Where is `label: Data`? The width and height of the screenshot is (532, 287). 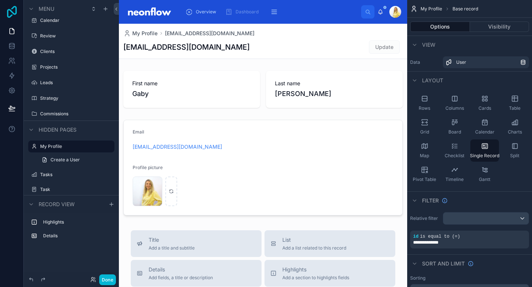
label: Data is located at coordinates (425, 62).